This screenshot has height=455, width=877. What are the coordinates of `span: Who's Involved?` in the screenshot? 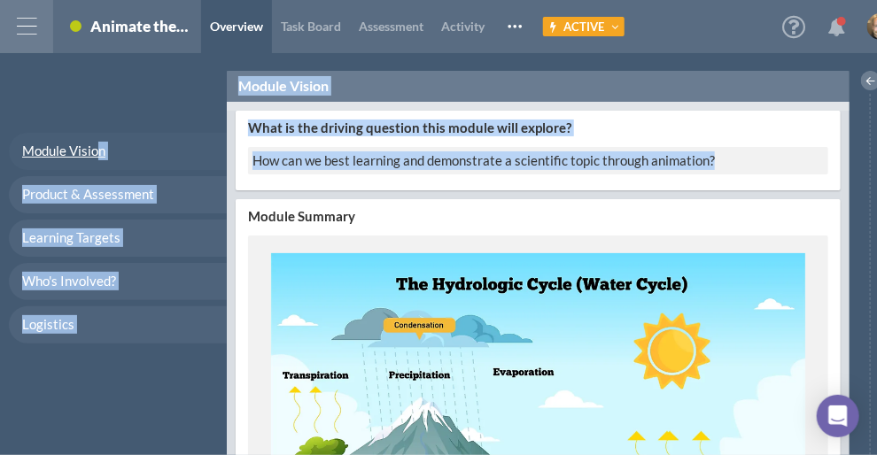 It's located at (69, 281).